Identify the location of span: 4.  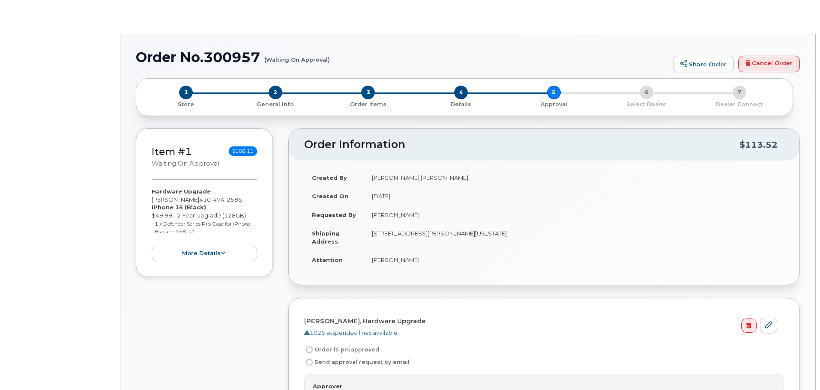
(461, 93).